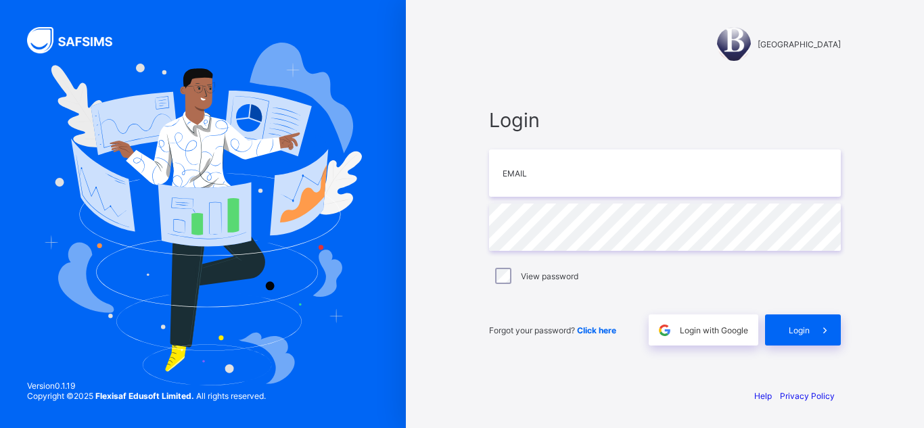 The image size is (924, 428). Describe the element at coordinates (146, 396) in the screenshot. I see `span: Copyright © 2025 All rights reserved.` at that location.